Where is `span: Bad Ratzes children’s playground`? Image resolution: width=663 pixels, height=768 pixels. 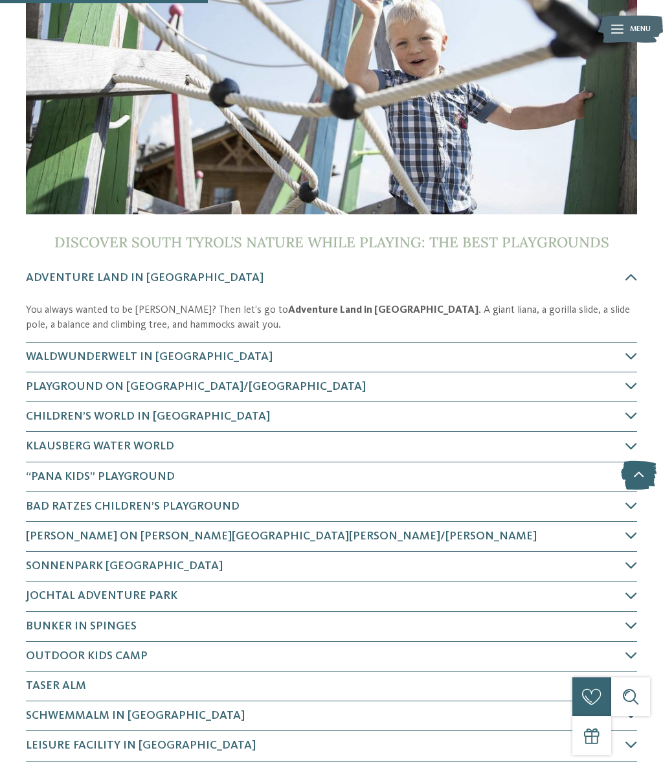 span: Bad Ratzes children’s playground is located at coordinates (133, 506).